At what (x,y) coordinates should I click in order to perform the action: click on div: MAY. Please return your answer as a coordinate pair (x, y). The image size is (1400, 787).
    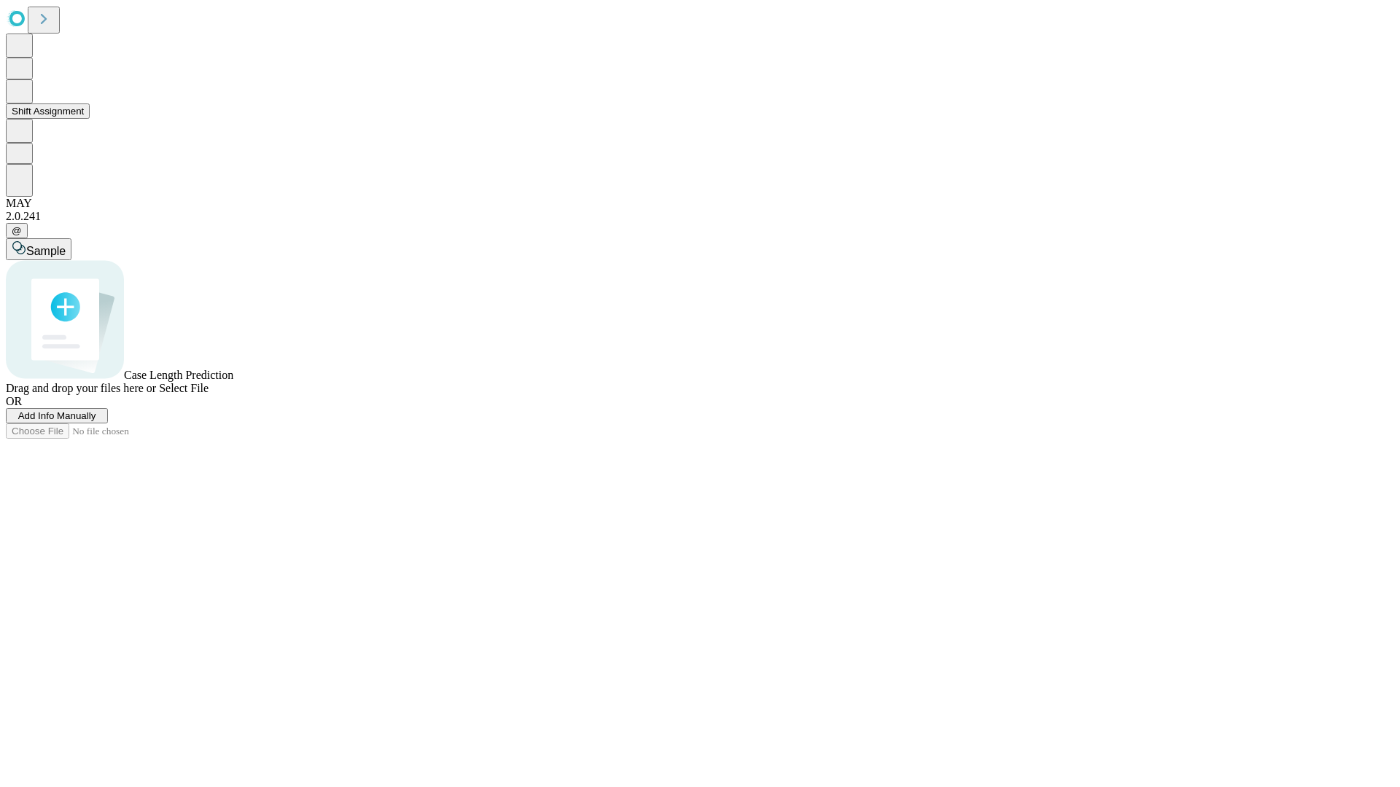
    Looking at the image, I should click on (700, 203).